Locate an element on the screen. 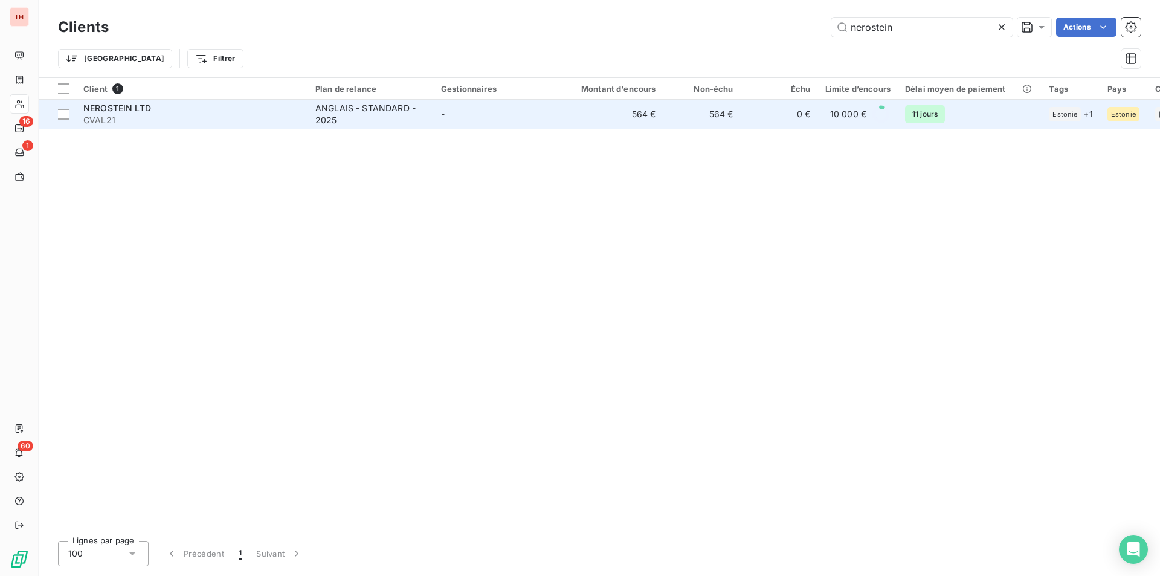 The width and height of the screenshot is (1160, 576). div: Tags is located at coordinates (1070, 89).